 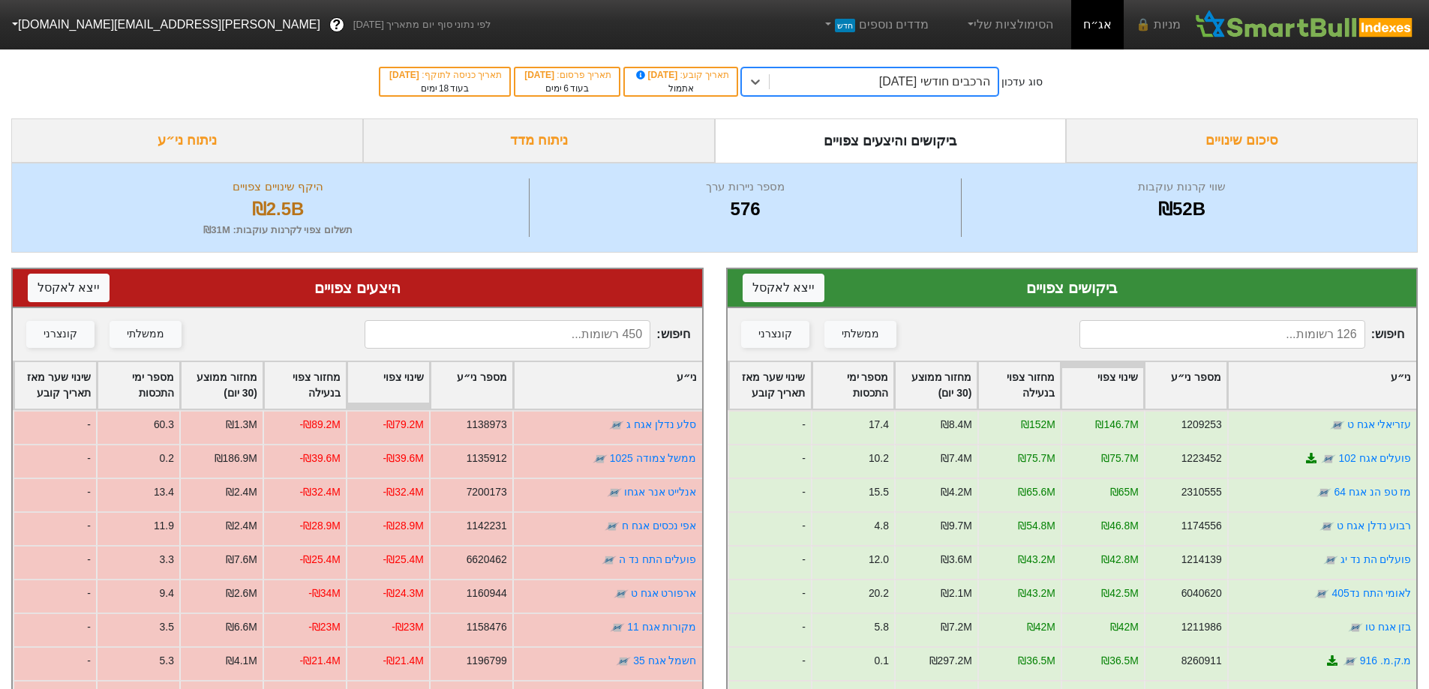 I want to click on div: 20.2, so click(x=878, y=593).